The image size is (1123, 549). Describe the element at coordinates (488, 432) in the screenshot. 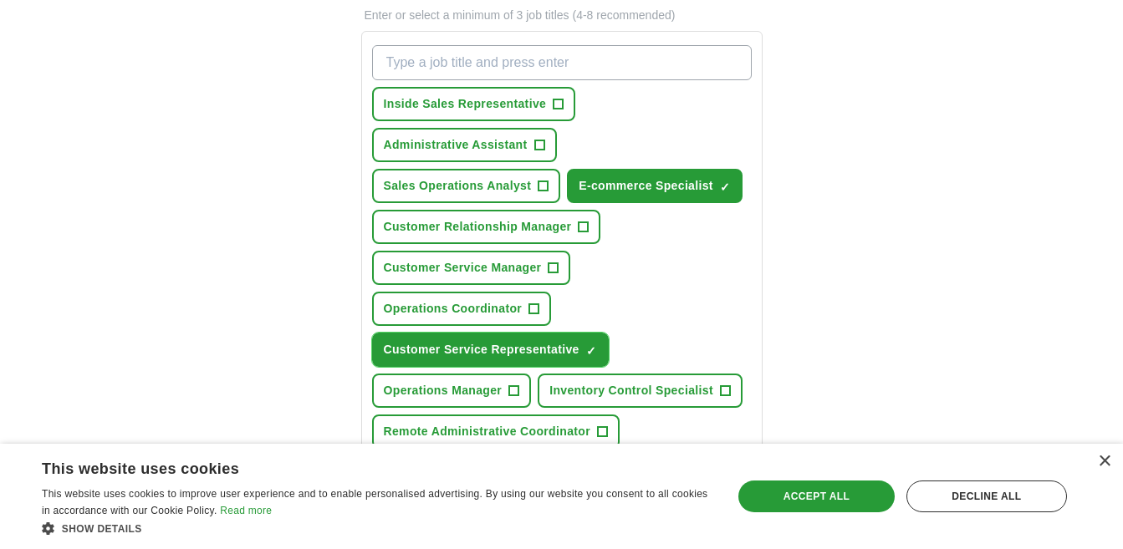

I see `span: Remote Administrative Coordinator` at that location.